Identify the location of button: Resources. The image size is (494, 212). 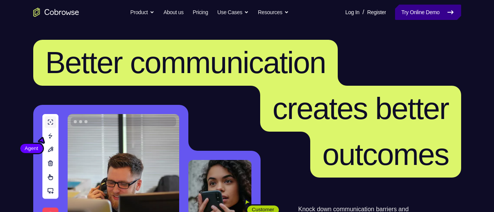
(273, 12).